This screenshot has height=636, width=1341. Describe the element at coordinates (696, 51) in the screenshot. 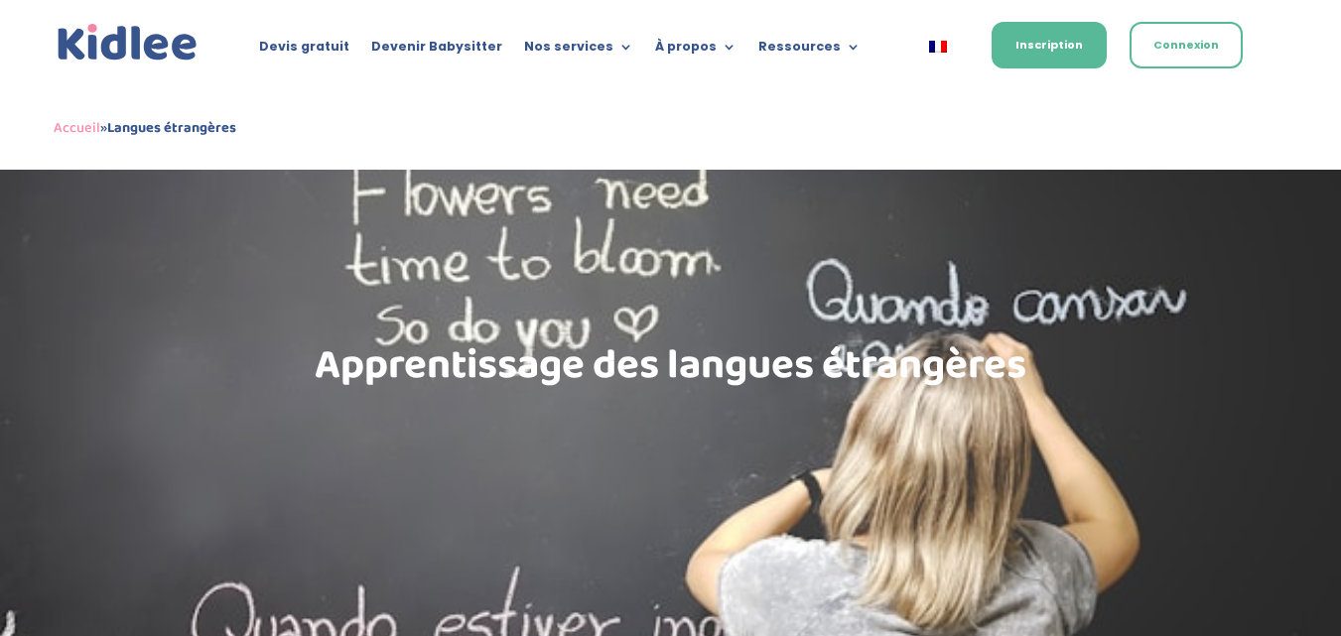

I see `a: À propos` at that location.